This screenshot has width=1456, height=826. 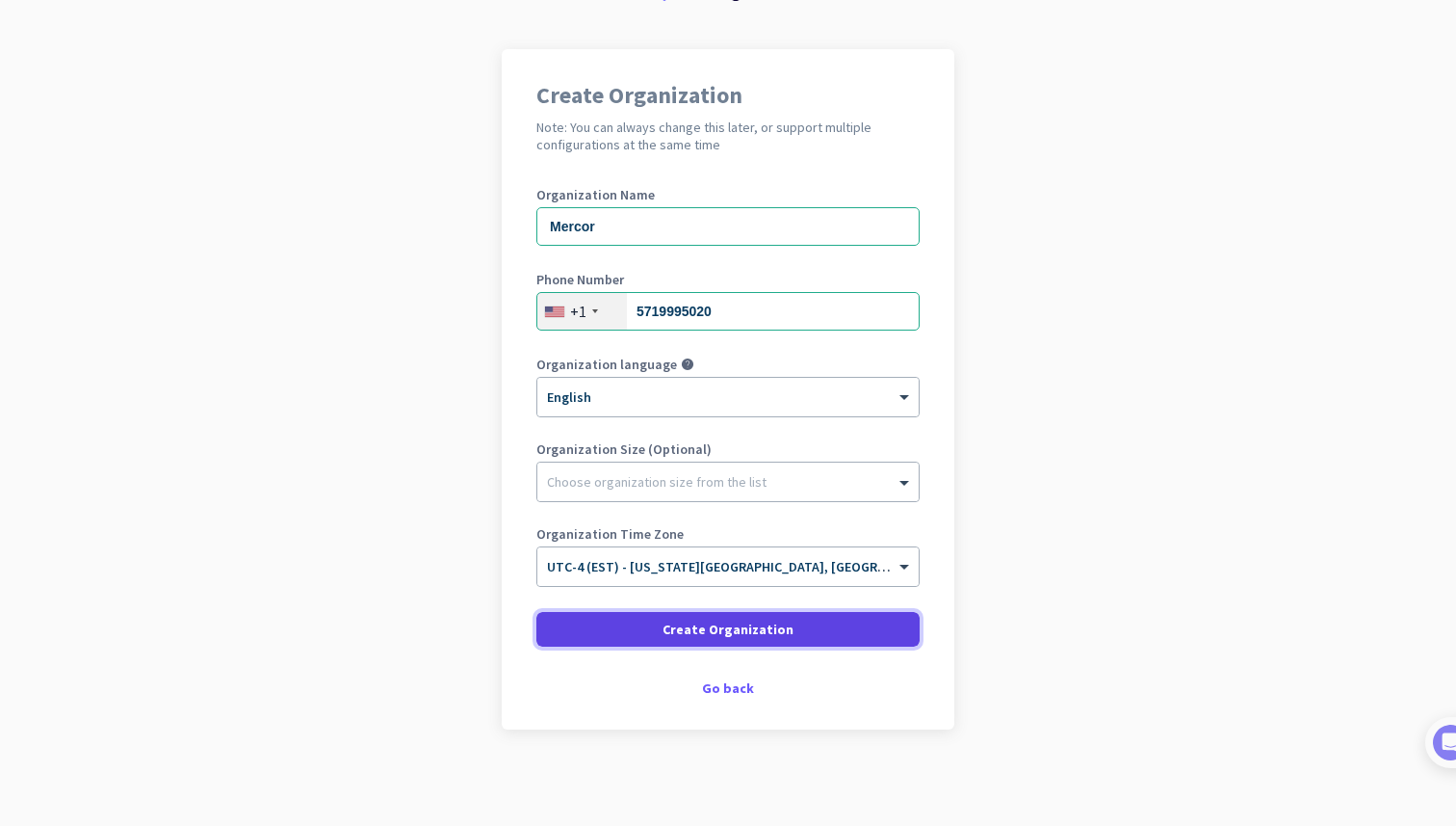 I want to click on input: 201-555-0123, so click(x=728, y=311).